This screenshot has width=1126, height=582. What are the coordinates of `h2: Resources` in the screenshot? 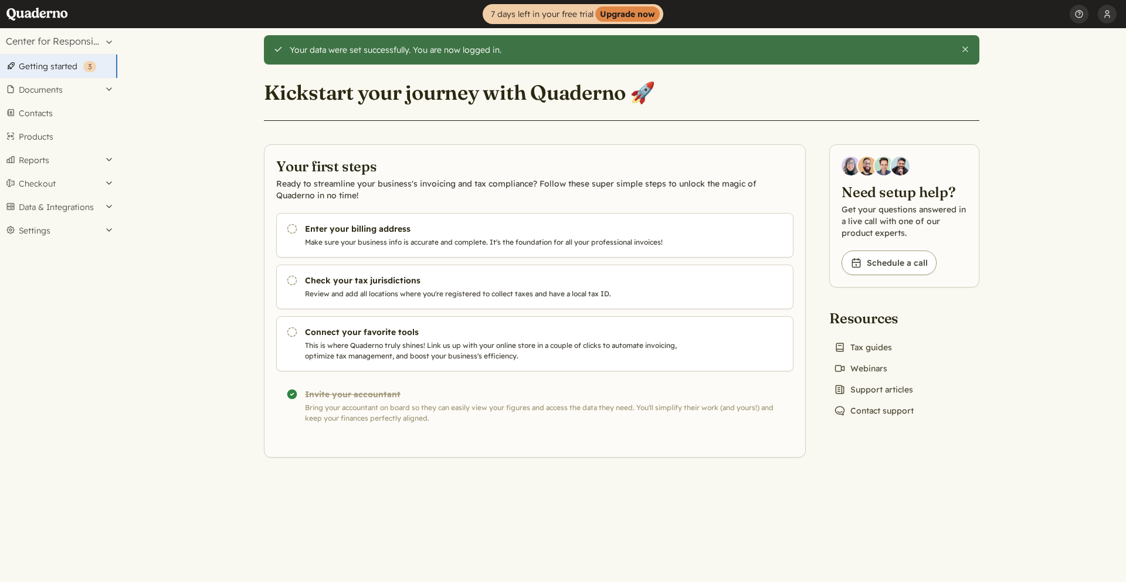 It's located at (874, 318).